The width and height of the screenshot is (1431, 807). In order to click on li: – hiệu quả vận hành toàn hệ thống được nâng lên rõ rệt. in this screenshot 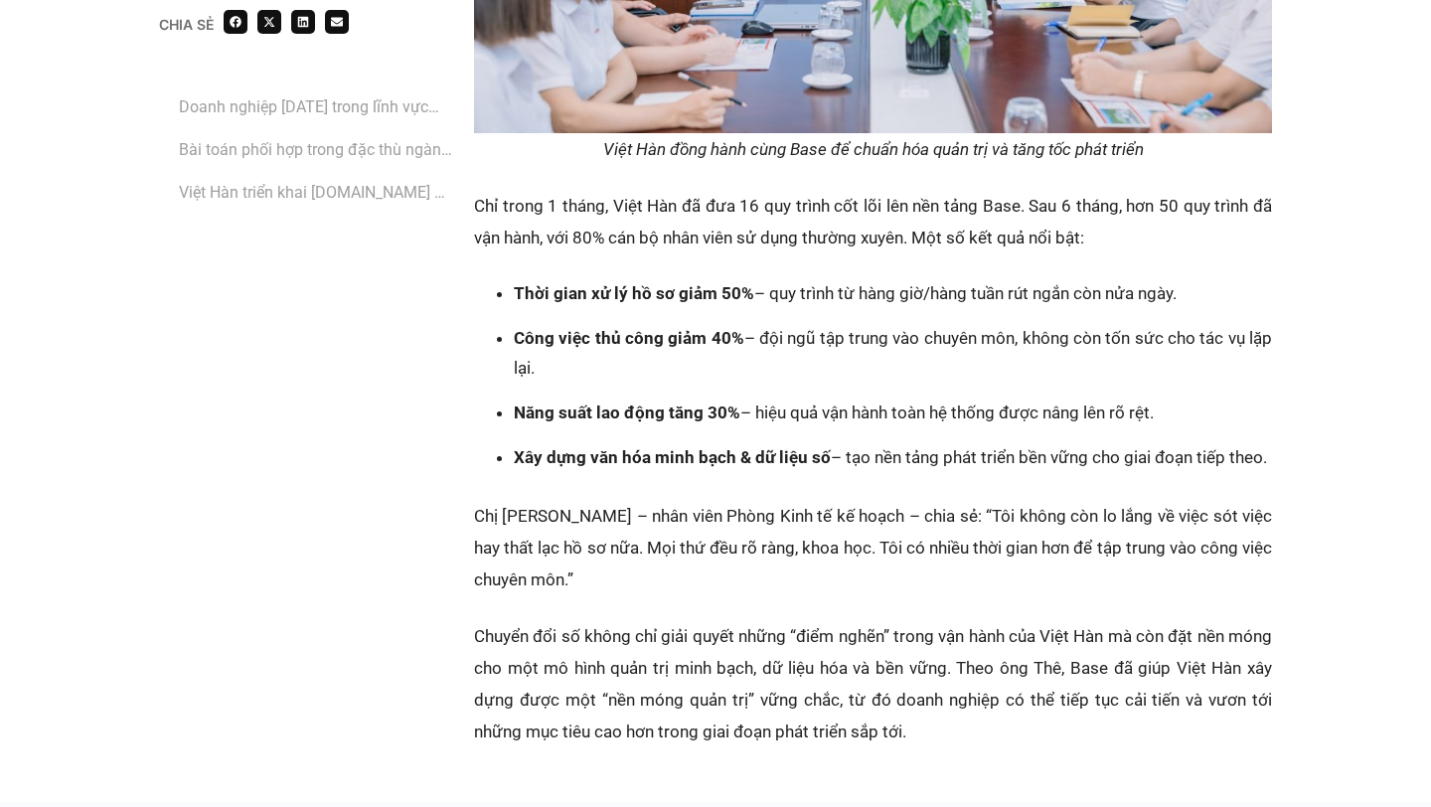, I will do `click(893, 412)`.